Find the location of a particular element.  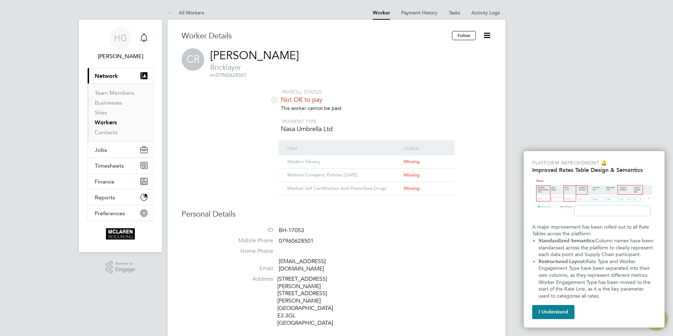

a: Team Members is located at coordinates (114, 93).